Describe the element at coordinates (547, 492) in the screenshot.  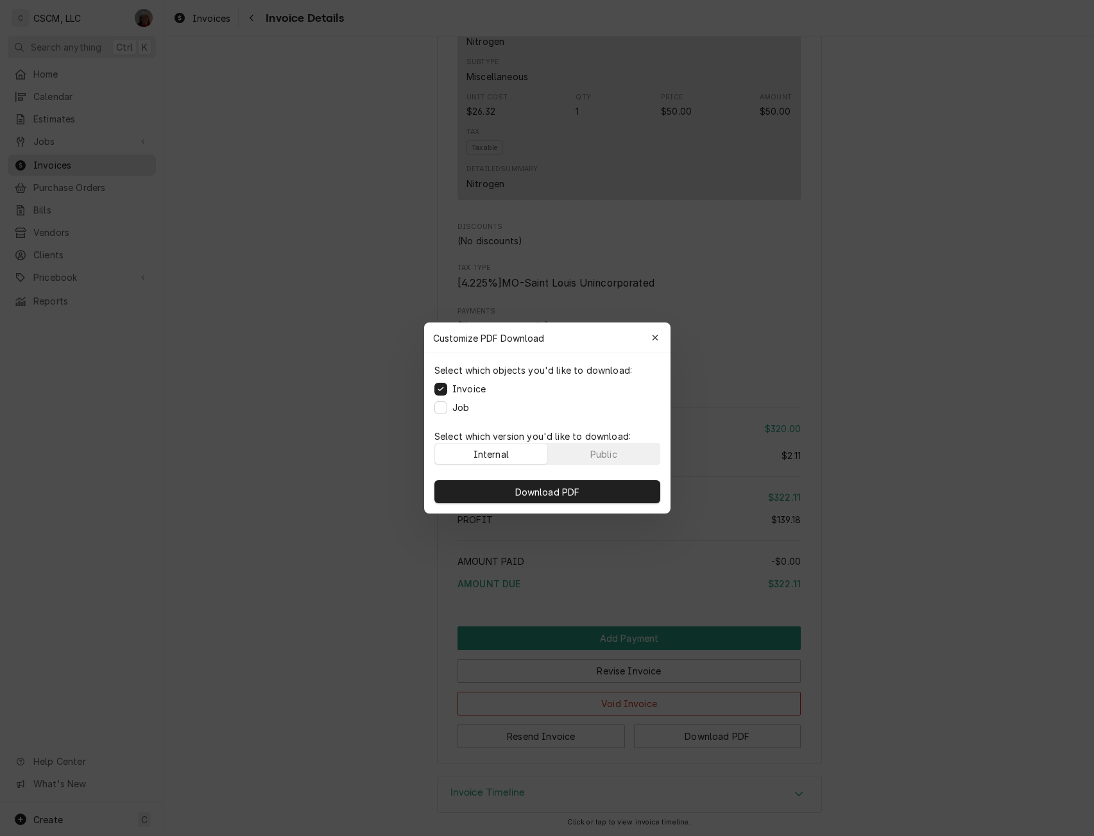
I see `button: Download PDF` at that location.